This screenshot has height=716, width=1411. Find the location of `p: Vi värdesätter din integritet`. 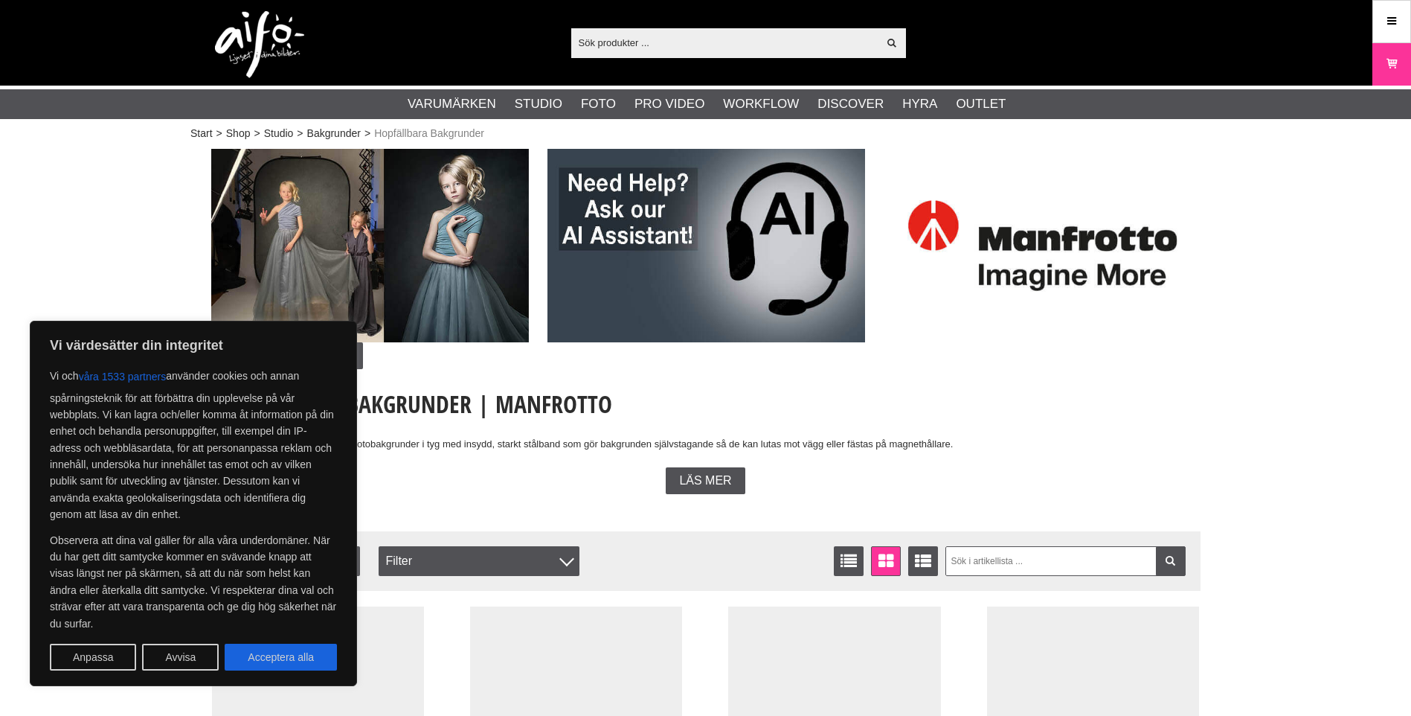

p: Vi värdesätter din integritet is located at coordinates (193, 345).